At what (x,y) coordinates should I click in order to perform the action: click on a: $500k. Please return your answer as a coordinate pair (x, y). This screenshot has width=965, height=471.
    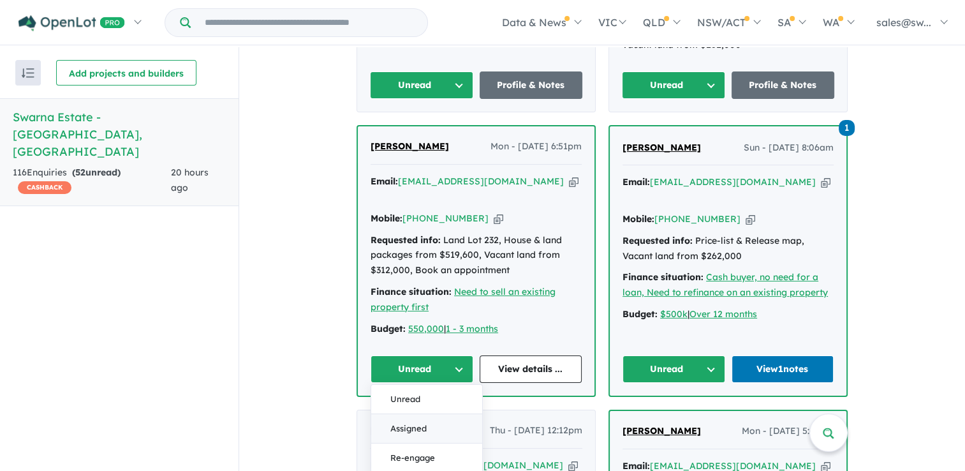
    Looking at the image, I should click on (674, 314).